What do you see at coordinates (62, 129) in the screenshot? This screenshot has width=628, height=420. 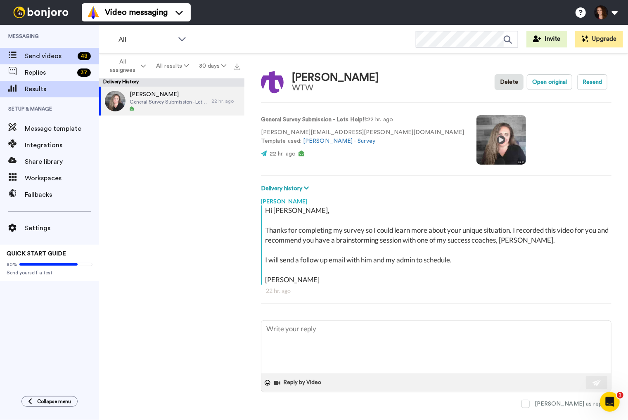 I see `span: Message template` at bounding box center [62, 129].